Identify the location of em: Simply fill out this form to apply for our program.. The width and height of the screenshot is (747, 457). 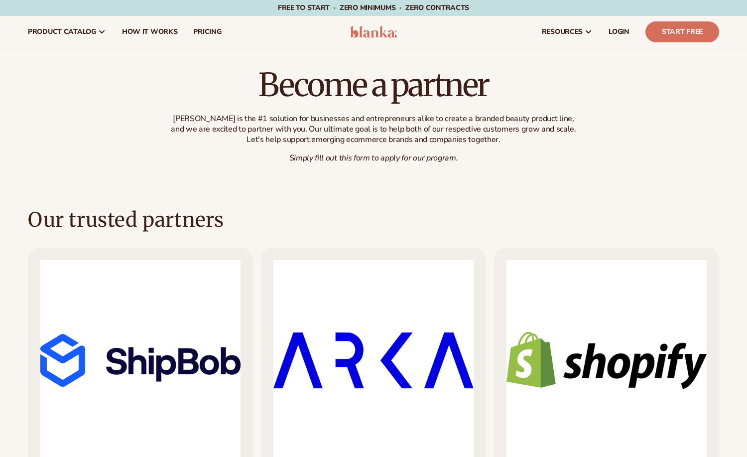
(373, 158).